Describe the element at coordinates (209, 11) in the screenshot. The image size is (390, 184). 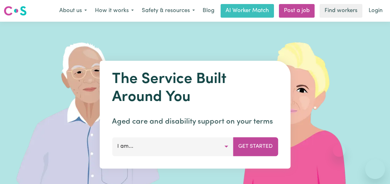
I see `a: Blog` at that location.